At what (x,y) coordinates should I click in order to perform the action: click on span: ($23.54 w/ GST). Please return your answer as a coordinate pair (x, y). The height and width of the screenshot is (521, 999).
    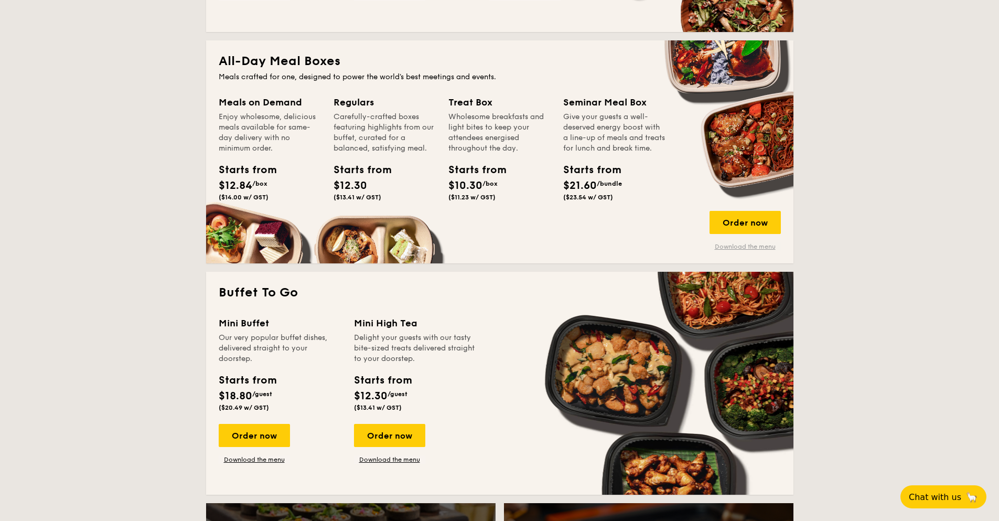
    Looking at the image, I should click on (588, 197).